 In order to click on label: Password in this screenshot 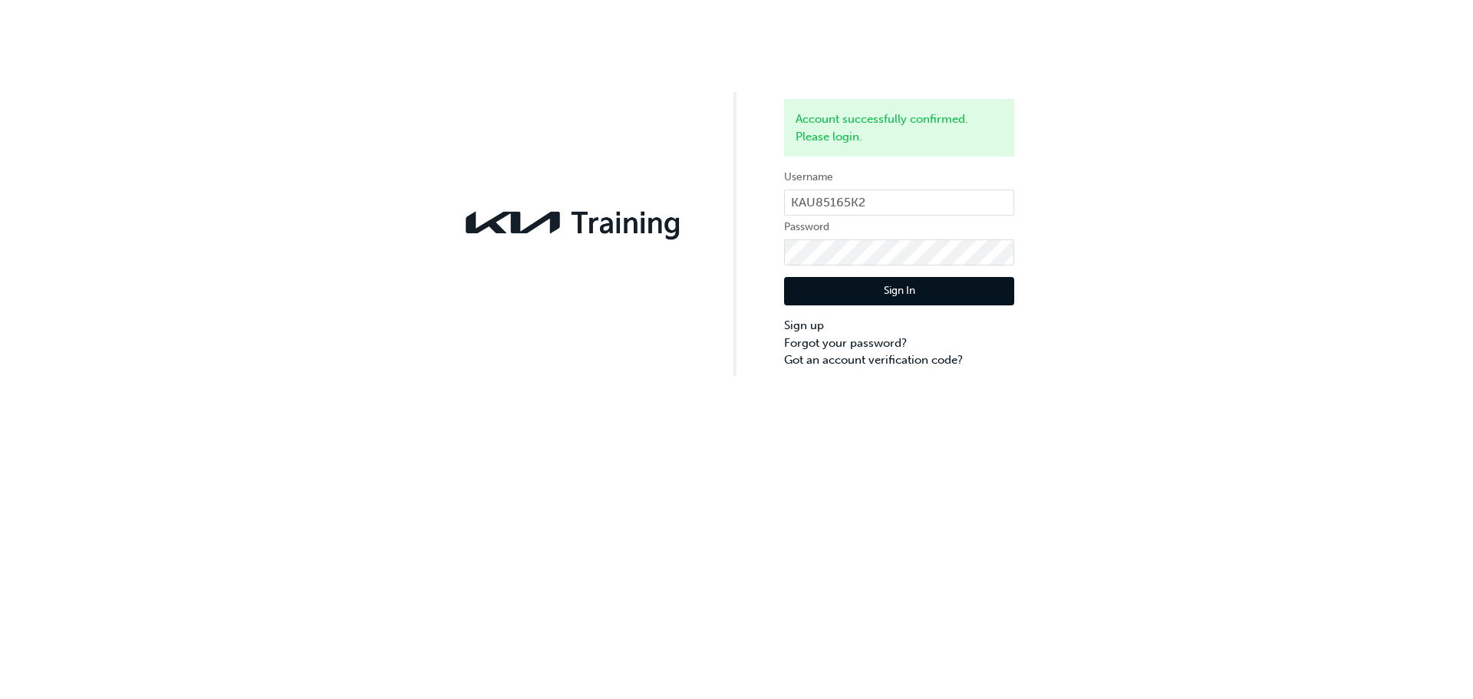, I will do `click(899, 227)`.